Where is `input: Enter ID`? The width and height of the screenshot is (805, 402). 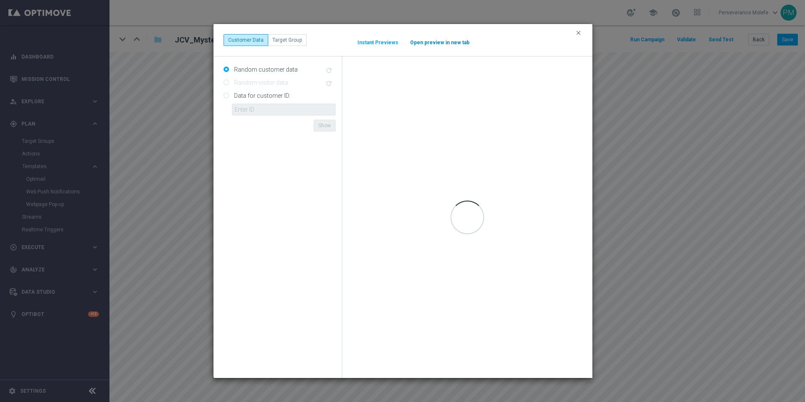 input: Enter ID is located at coordinates (284, 109).